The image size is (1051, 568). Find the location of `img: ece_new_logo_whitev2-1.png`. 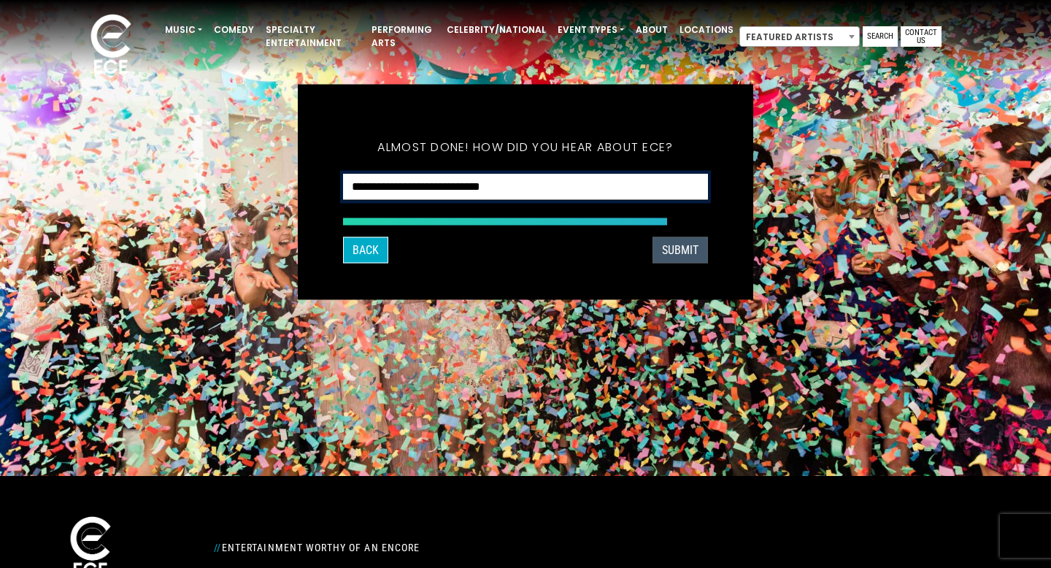

img: ece_new_logo_whitev2-1.png is located at coordinates (111, 45).